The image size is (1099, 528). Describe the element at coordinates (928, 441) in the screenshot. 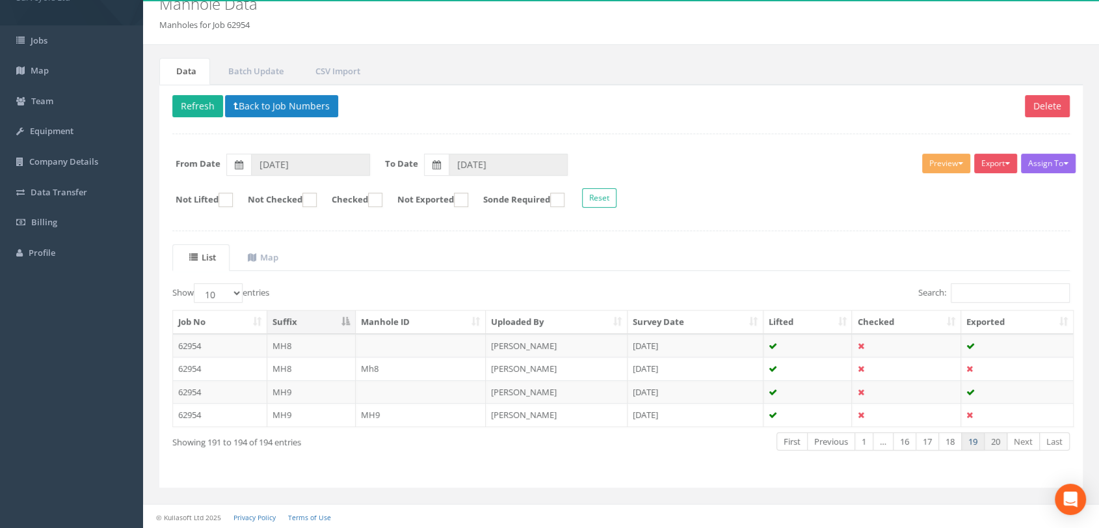

I see `a: 17` at that location.